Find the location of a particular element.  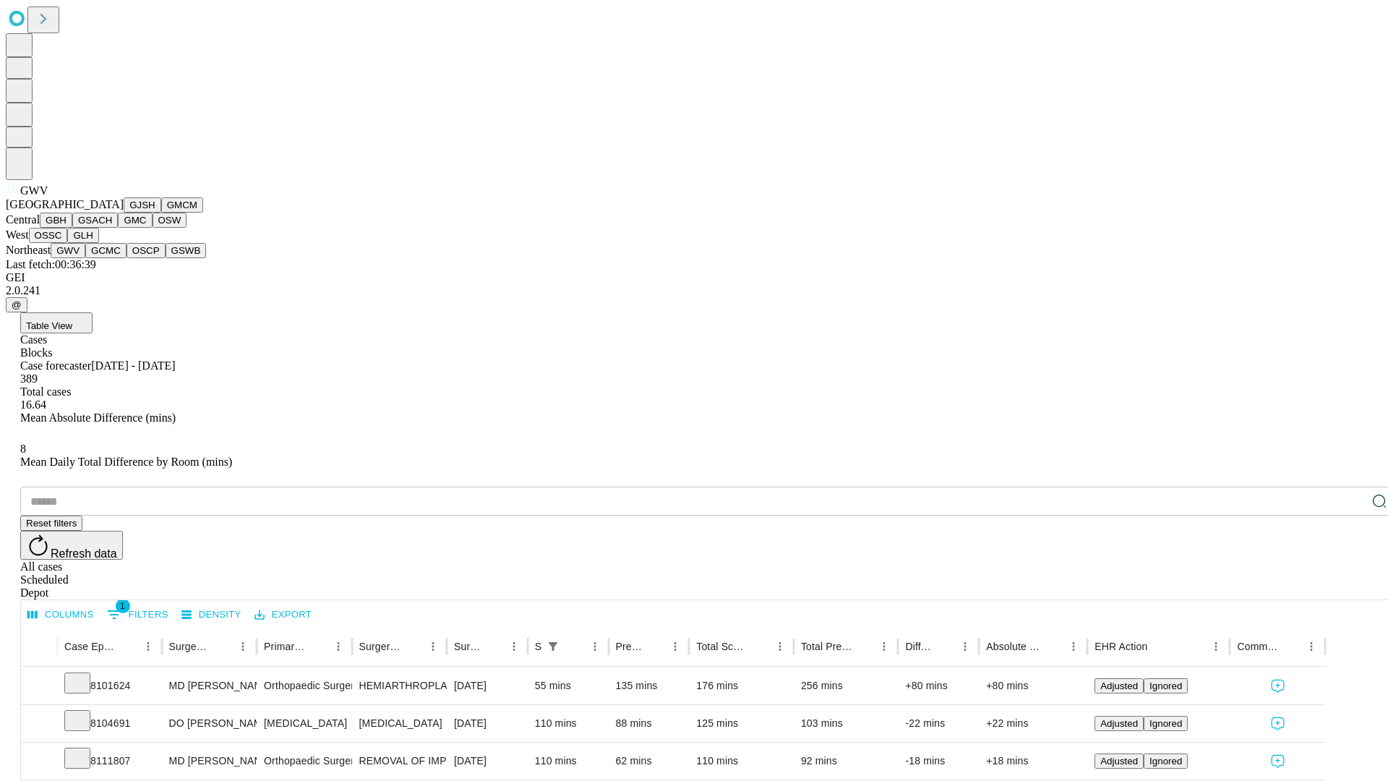

div: 125 mins is located at coordinates (741, 723).